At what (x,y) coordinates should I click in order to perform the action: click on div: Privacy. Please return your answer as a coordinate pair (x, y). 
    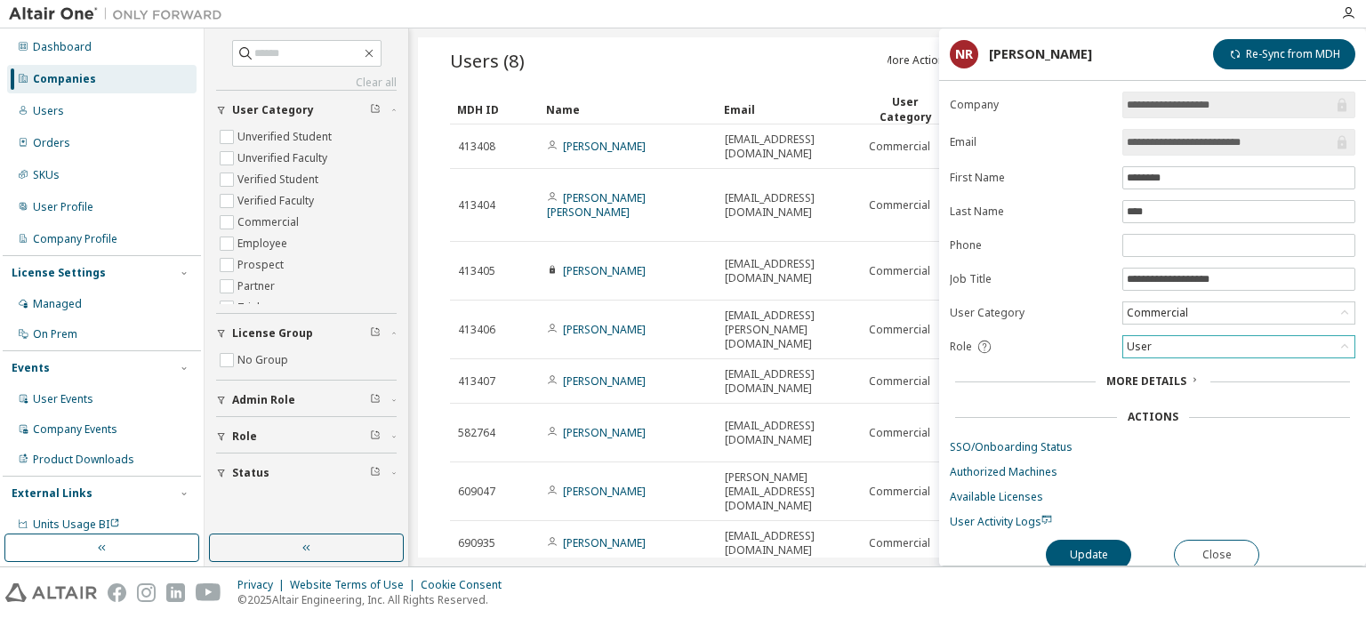
    Looking at the image, I should click on (263, 585).